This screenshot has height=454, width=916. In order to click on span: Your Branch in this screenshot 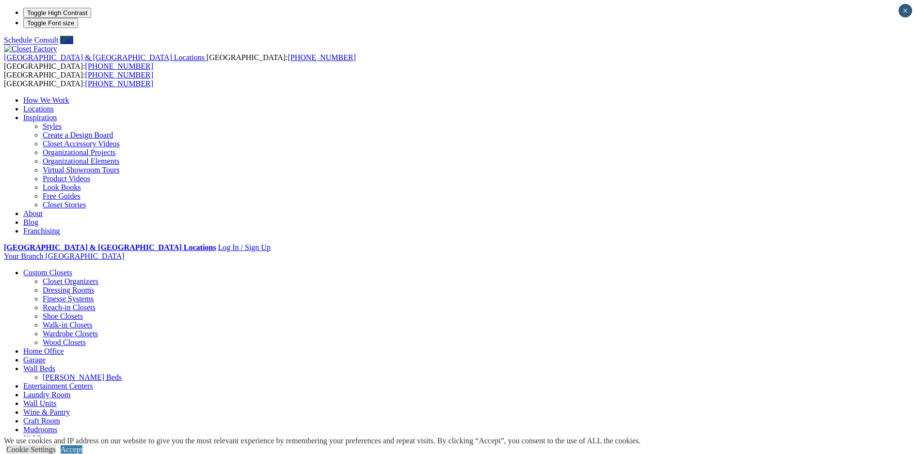, I will do `click(23, 256)`.